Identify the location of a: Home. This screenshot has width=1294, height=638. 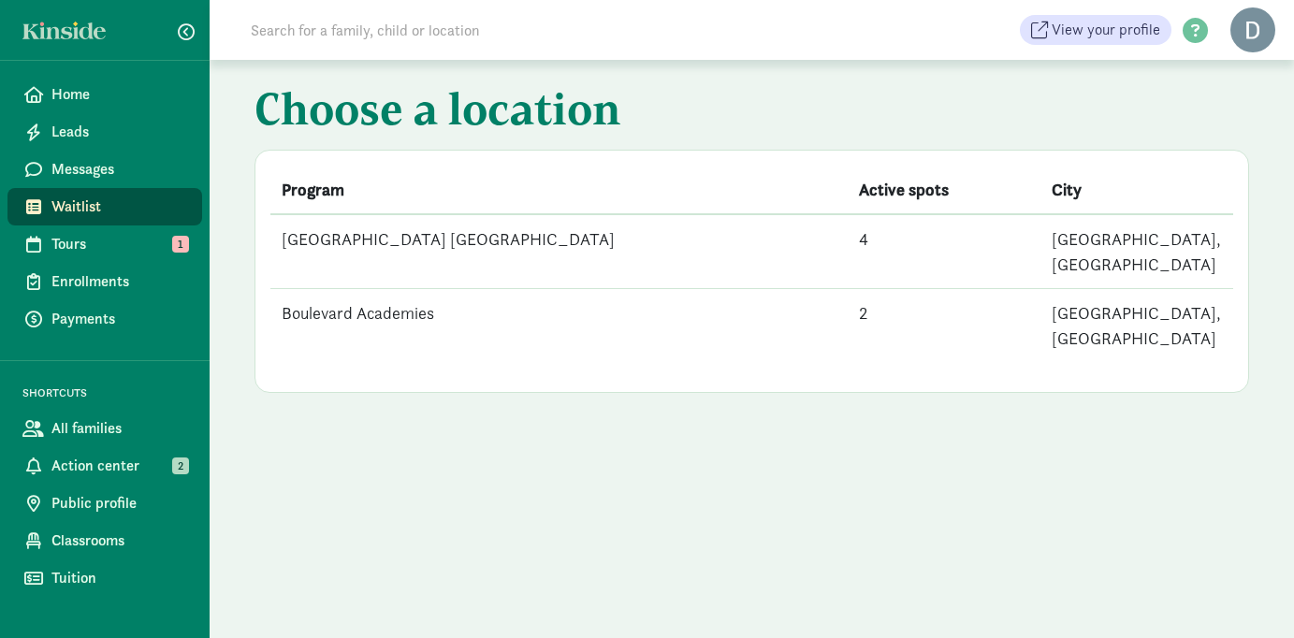
(105, 95).